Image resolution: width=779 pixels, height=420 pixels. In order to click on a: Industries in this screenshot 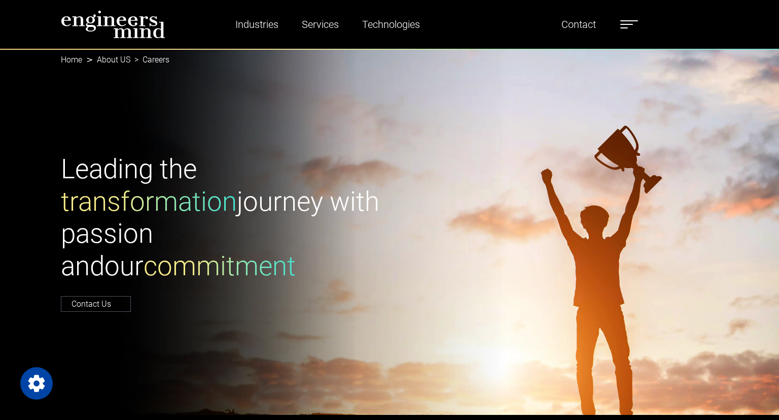, I will do `click(257, 24)`.